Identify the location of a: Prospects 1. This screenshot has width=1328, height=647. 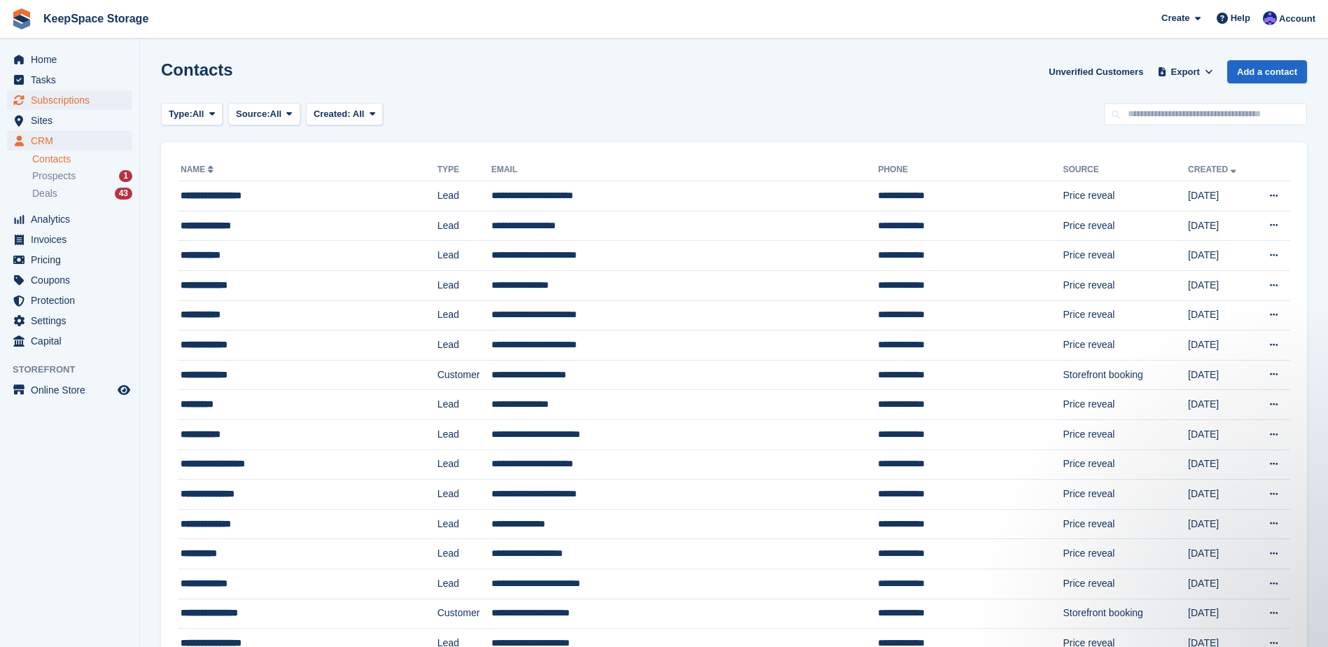
(82, 176).